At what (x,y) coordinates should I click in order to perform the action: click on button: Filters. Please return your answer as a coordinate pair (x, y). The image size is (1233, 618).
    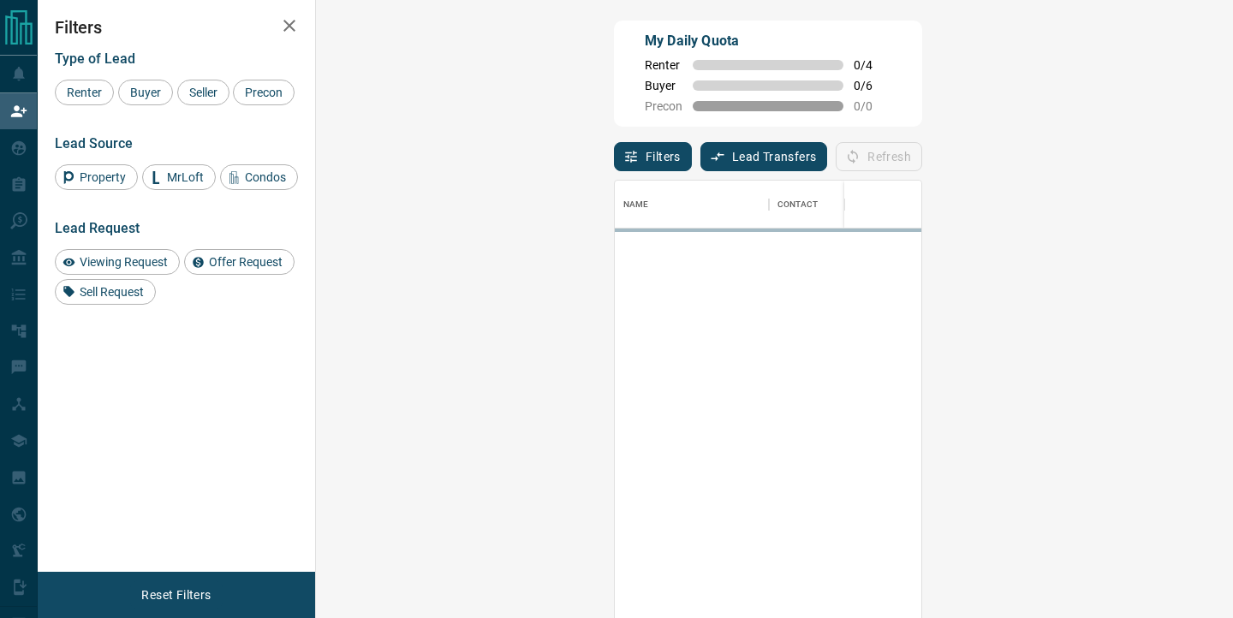
    Looking at the image, I should click on (652, 157).